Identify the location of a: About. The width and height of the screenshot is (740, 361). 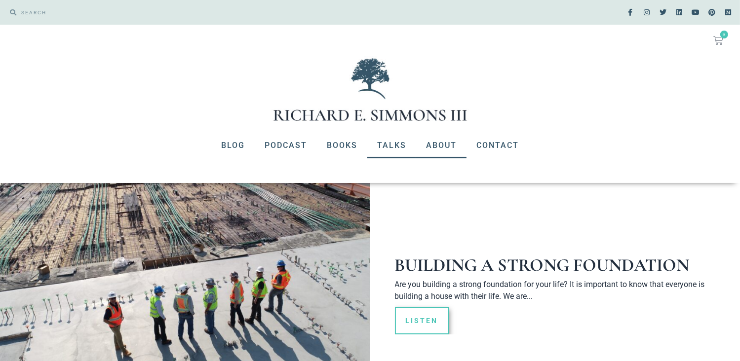
(441, 146).